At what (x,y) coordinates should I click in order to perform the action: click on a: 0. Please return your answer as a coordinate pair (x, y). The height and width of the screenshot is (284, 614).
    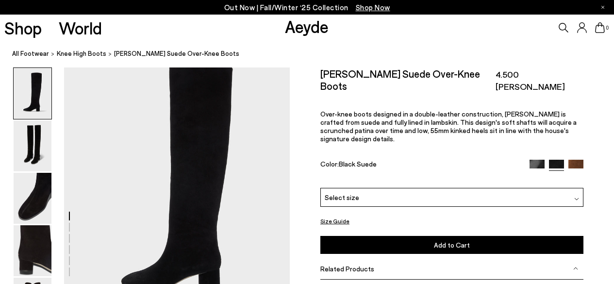
    Looking at the image, I should click on (600, 28).